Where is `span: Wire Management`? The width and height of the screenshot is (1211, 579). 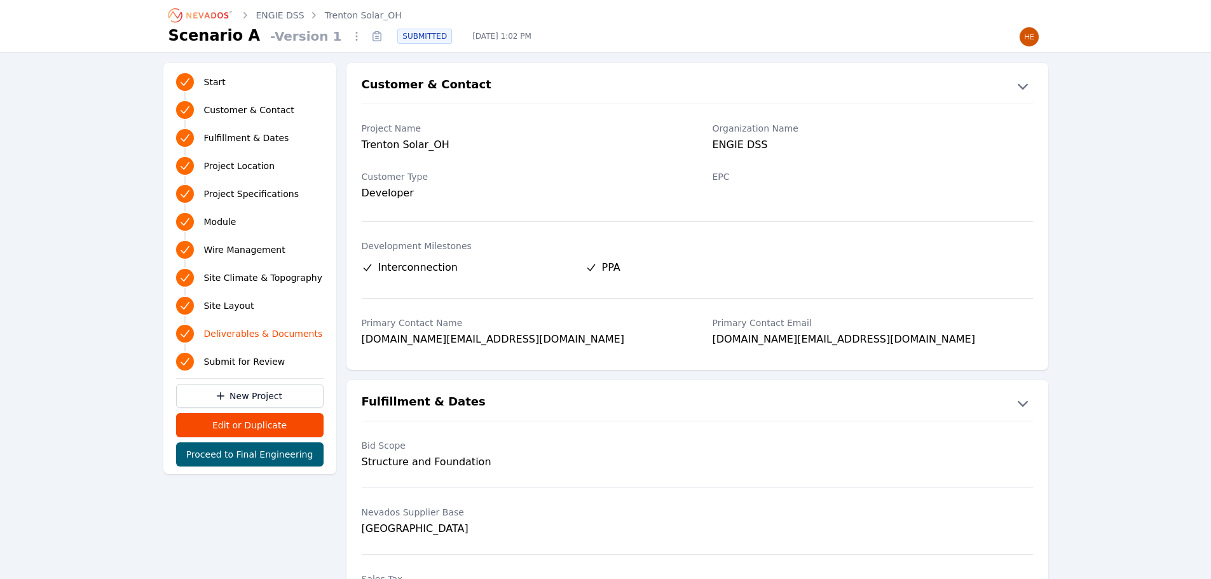
span: Wire Management is located at coordinates (245, 250).